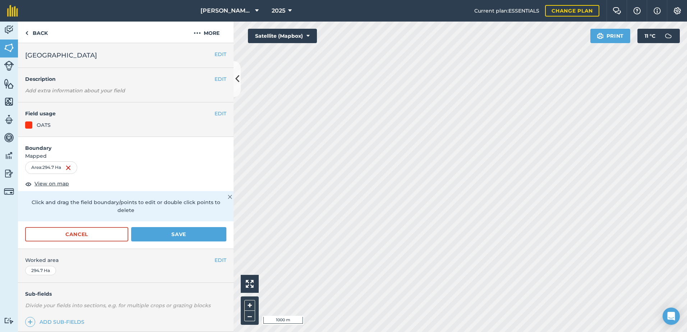 The image size is (687, 332). What do you see at coordinates (230, 197) in the screenshot?
I see `img: svg+xml;base64,PHN2ZyB4bWxucz0iaHR0cDovL3d3dy53My5vcmcvMjAwMC9zdmciIHdpZHRoPSIyMiIgaGVpZ2h0PSIzMC...` at bounding box center [230, 197].